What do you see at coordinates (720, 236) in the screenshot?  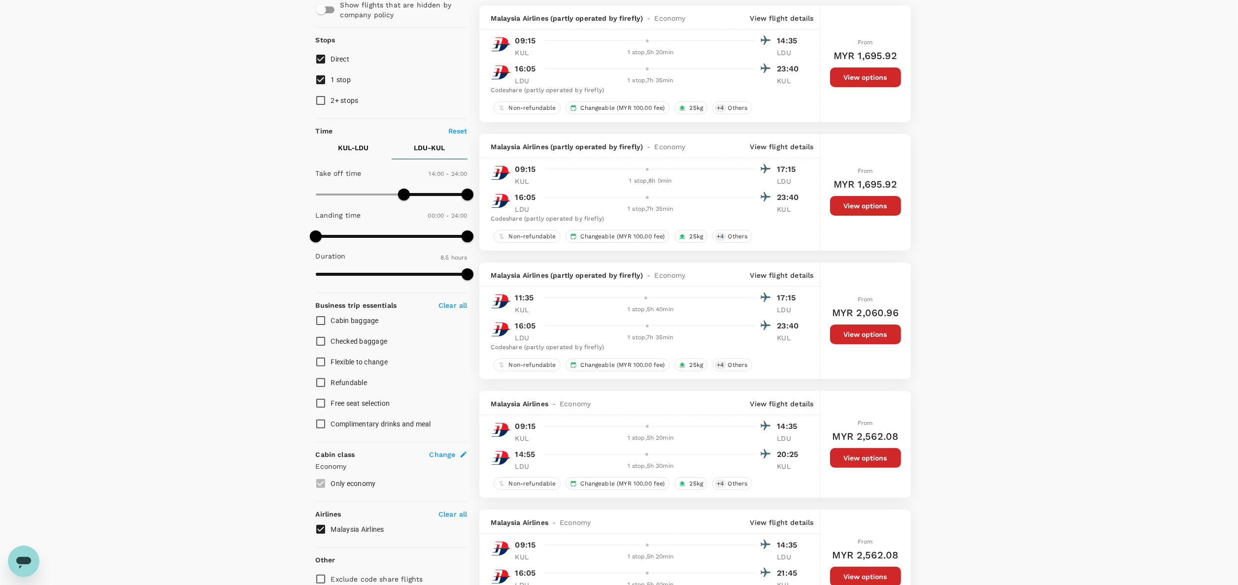 I see `span: + 4` at bounding box center [720, 236].